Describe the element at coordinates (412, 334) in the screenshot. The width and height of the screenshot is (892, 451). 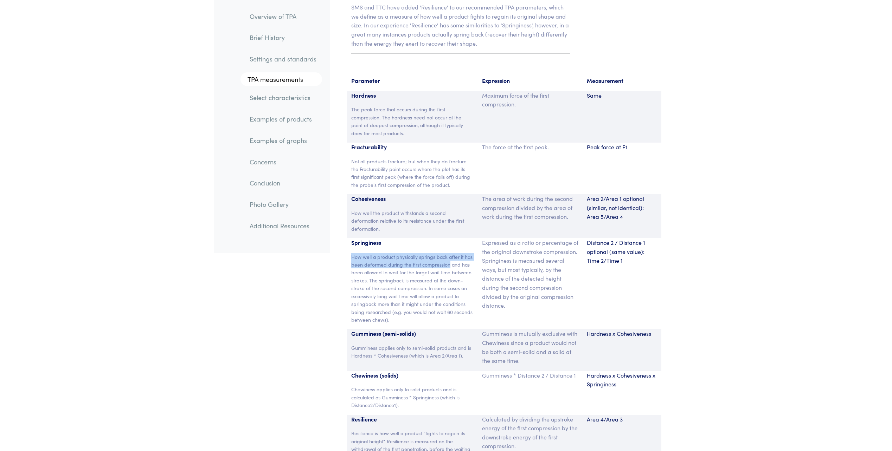
I see `p: Gumminess (semi-solids)` at that location.